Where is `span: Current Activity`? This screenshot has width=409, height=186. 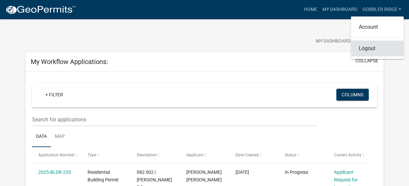
span: Current Activity is located at coordinates (347, 155).